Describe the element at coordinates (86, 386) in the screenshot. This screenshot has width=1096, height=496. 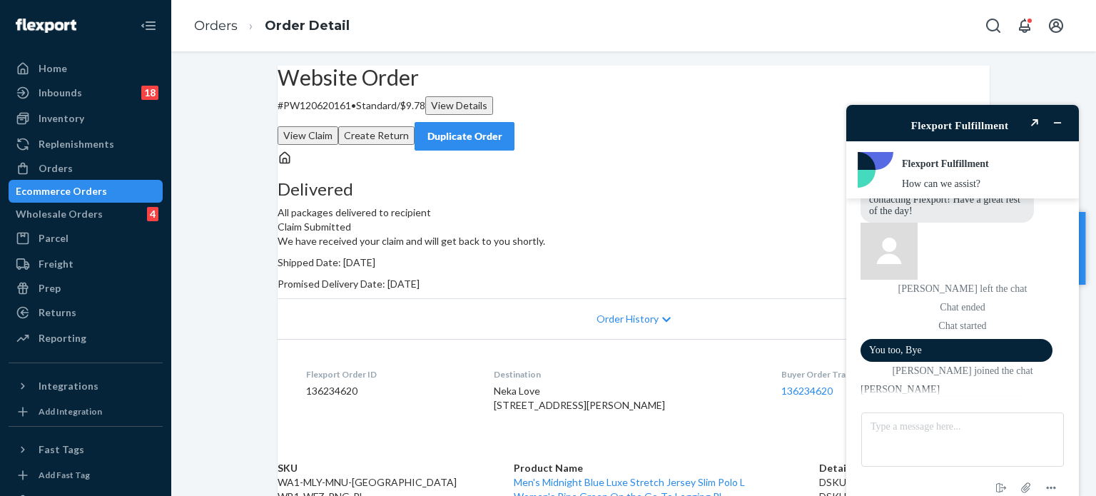
I see `button: Integrations` at that location.